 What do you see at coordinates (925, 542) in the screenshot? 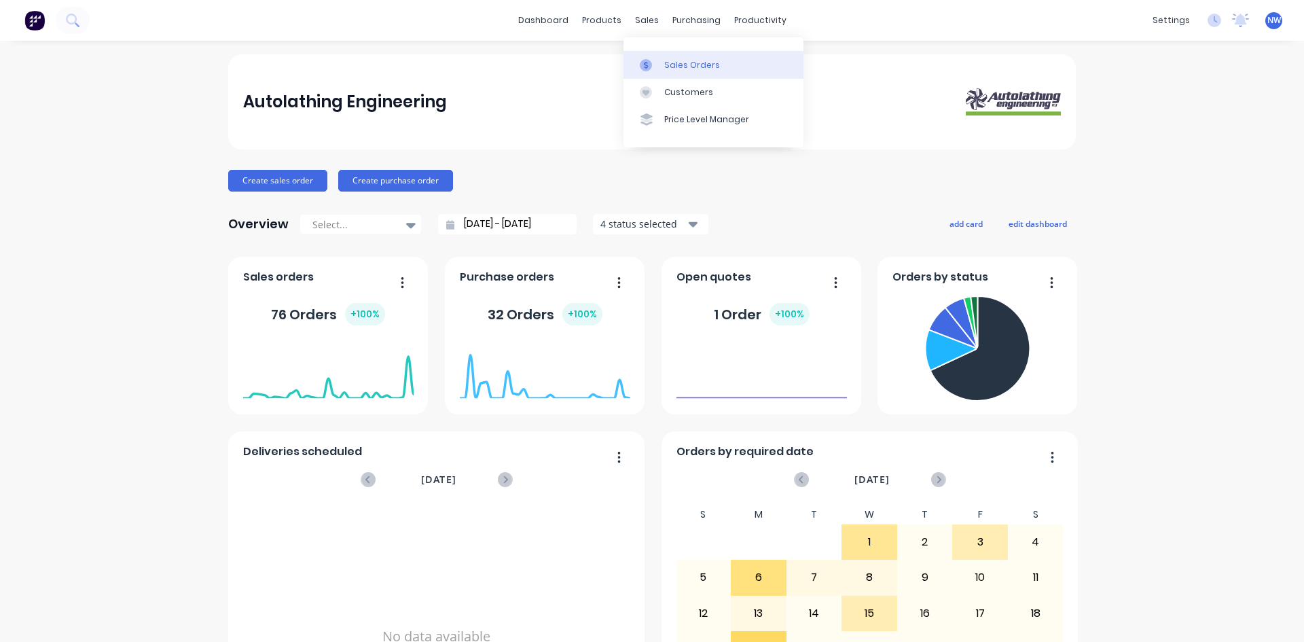
I see `div: 2` at bounding box center [925, 542].